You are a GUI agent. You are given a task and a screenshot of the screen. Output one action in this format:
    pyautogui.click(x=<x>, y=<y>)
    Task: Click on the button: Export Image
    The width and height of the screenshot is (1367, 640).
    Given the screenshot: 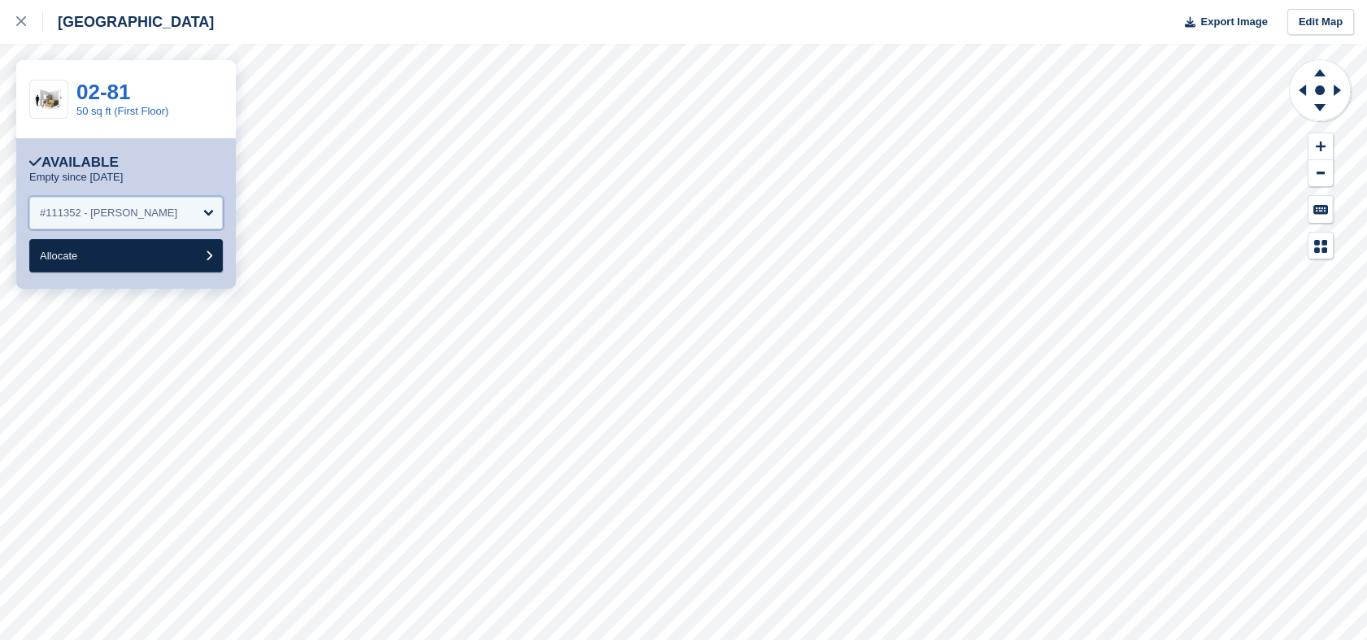 What is the action you would take?
    pyautogui.click(x=1221, y=22)
    